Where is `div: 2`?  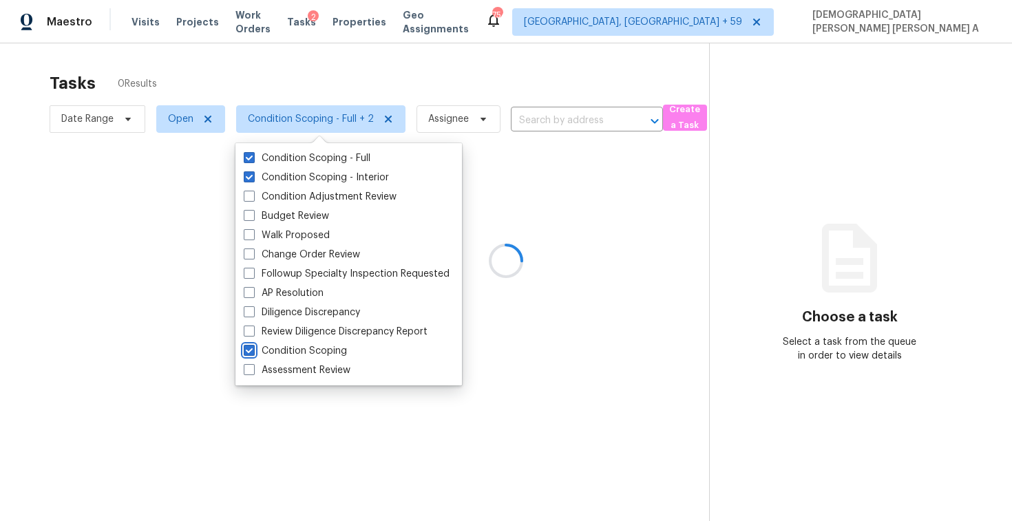 div: 2 is located at coordinates (313, 17).